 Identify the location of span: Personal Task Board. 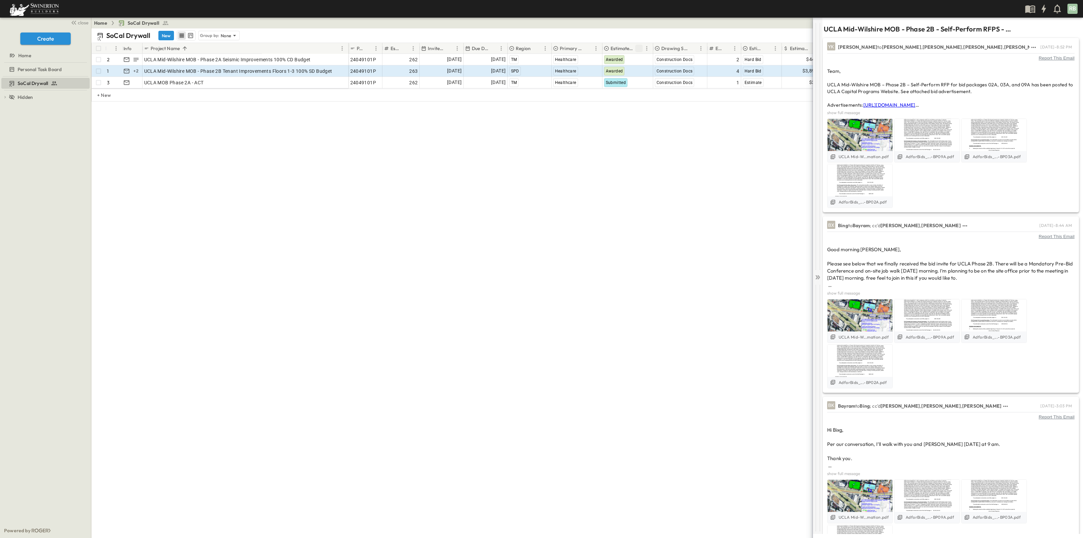
(40, 69).